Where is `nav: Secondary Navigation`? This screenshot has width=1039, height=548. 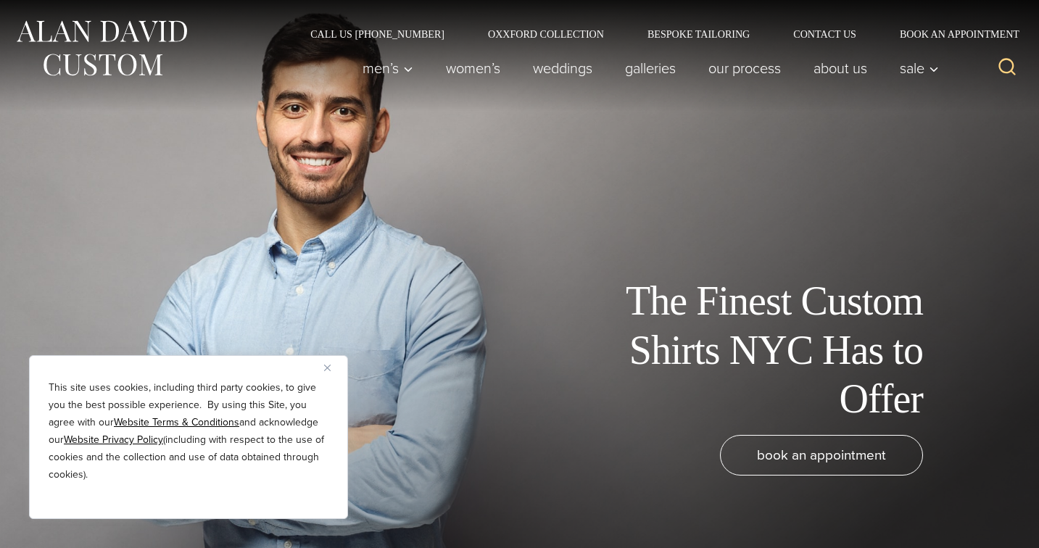
nav: Secondary Navigation is located at coordinates (656, 34).